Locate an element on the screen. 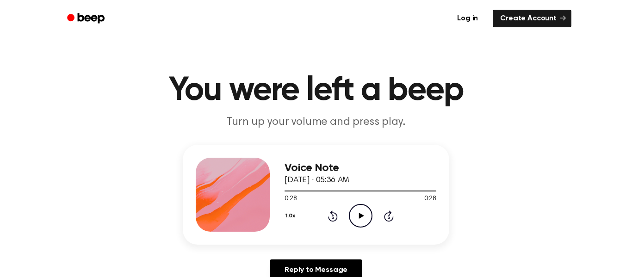 The width and height of the screenshot is (632, 277). a: Beep is located at coordinates (87, 19).